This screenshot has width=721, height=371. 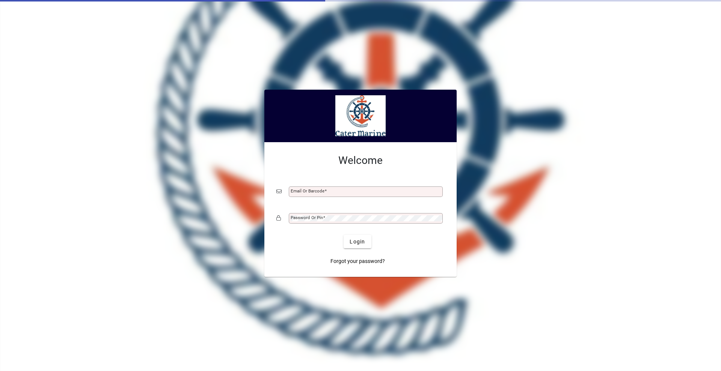 What do you see at coordinates (357, 242) in the screenshot?
I see `span: Login` at bounding box center [357, 242].